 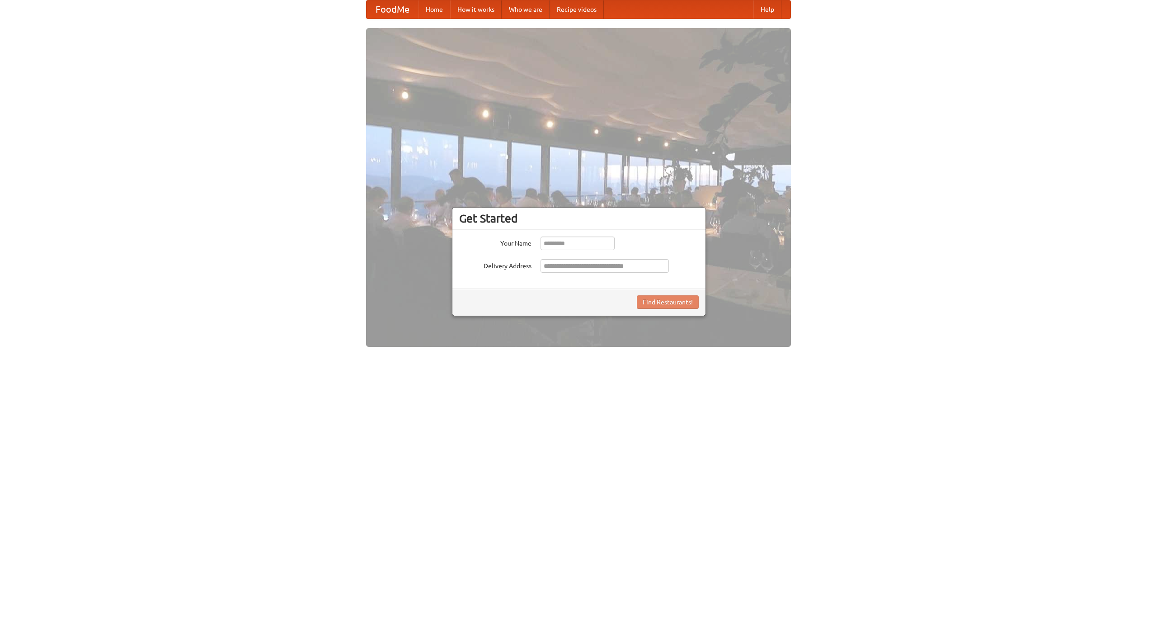 What do you see at coordinates (496, 265) in the screenshot?
I see `label: Delivery Address` at bounding box center [496, 265].